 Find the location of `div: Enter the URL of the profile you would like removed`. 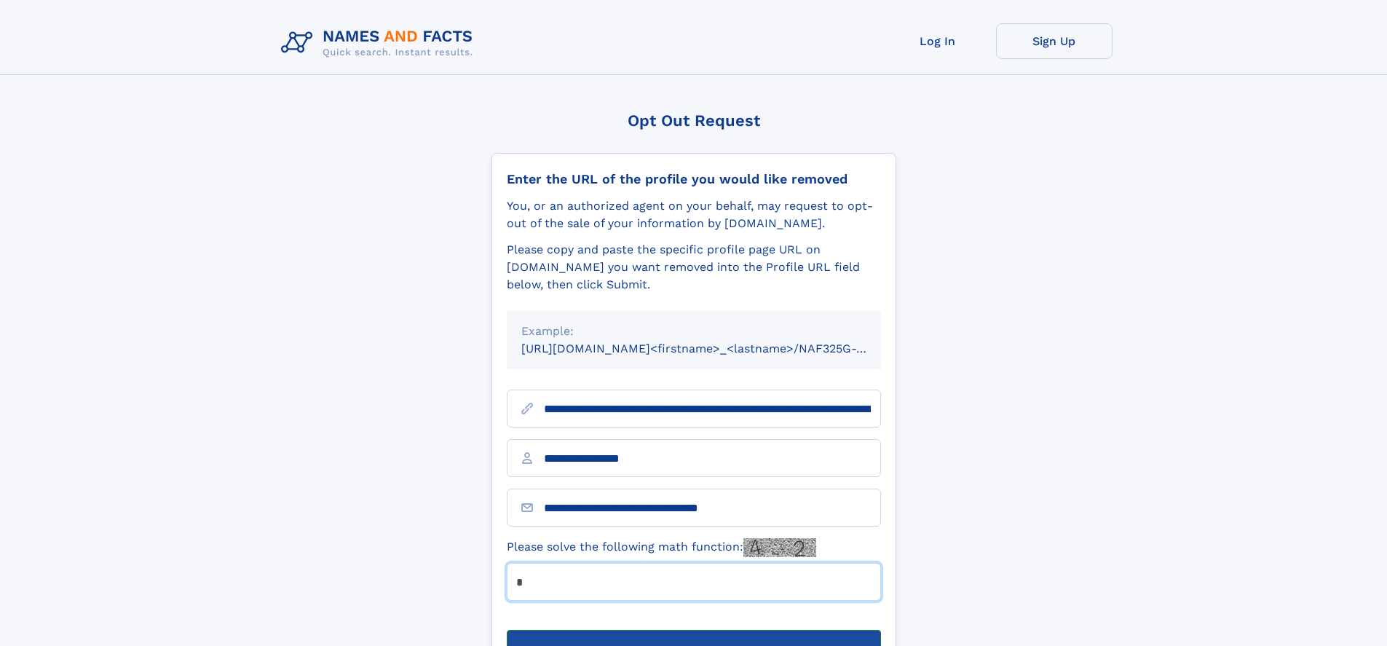

div: Enter the URL of the profile you would like removed is located at coordinates (694, 179).